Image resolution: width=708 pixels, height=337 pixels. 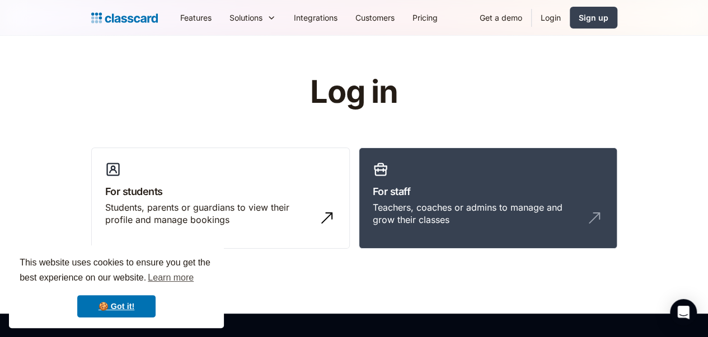 What do you see at coordinates (354, 92) in the screenshot?
I see `h1: Log in` at bounding box center [354, 92].